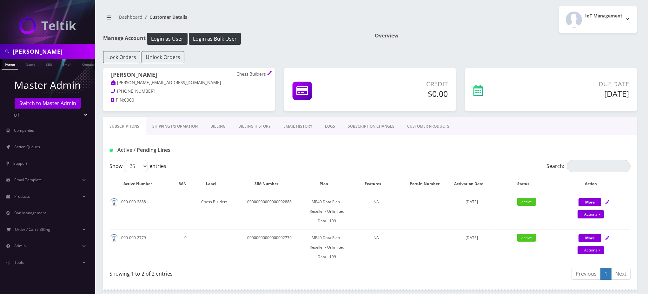  Describe the element at coordinates (297, 126) in the screenshot. I see `a: EMAIL HISTORY` at that location.